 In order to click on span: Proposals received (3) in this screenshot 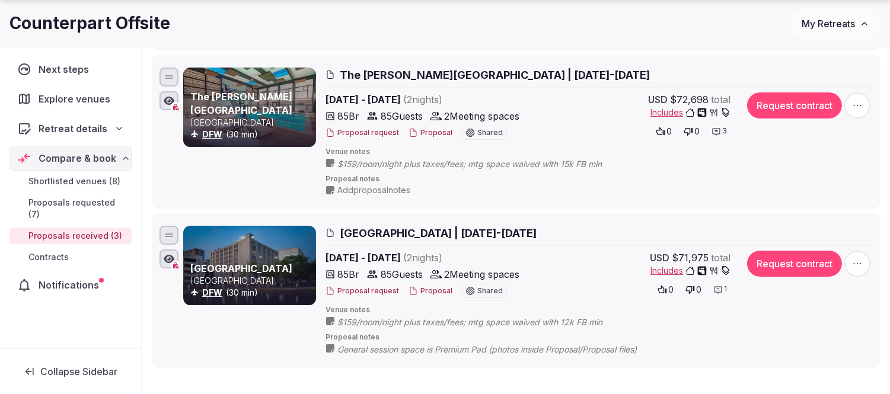, I will do `click(75, 236)`.